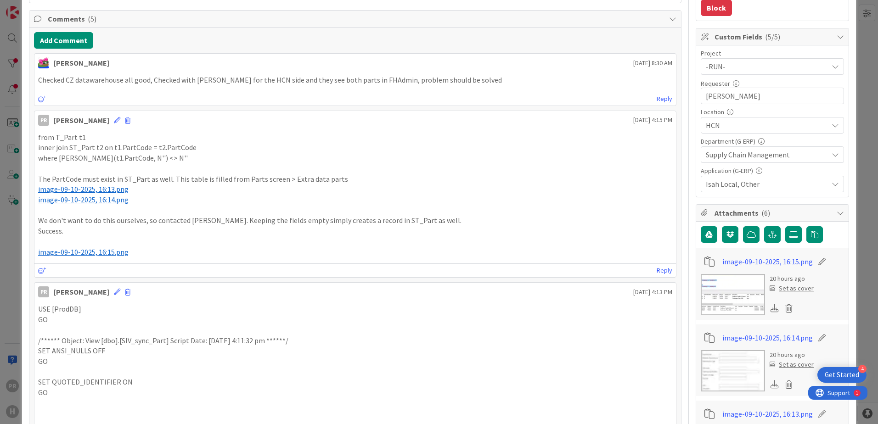 The image size is (878, 424). Describe the element at coordinates (63, 40) in the screenshot. I see `button: Add Comment` at that location.